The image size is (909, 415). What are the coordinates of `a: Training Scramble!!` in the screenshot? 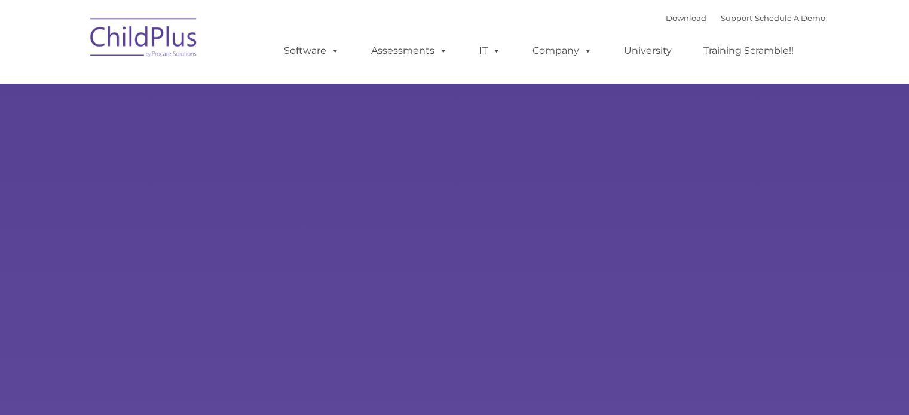 It's located at (748, 51).